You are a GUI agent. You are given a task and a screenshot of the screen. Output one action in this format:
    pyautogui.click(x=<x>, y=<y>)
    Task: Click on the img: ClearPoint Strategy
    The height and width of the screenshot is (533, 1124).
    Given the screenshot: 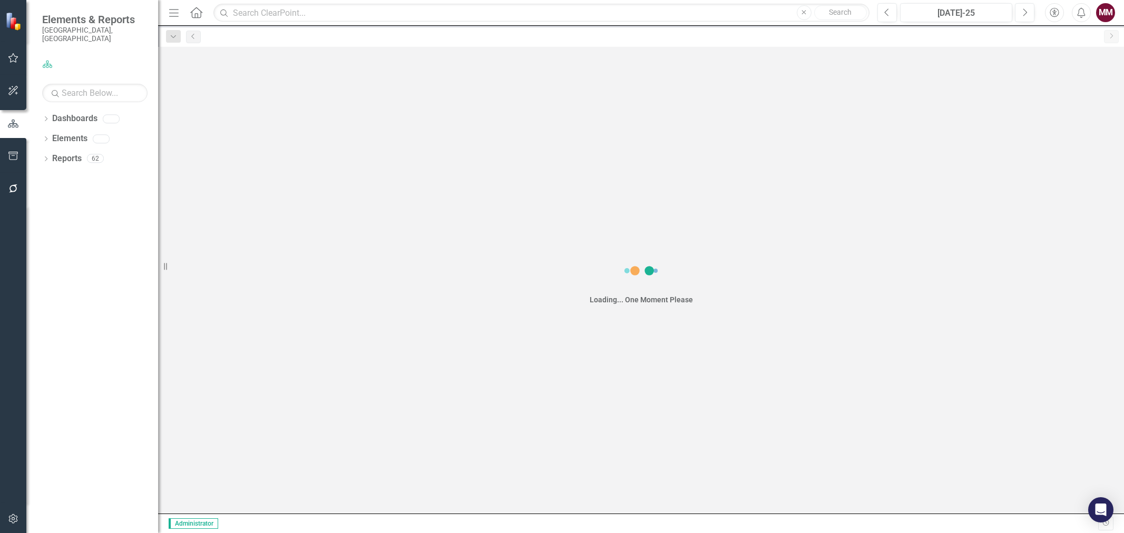 What is the action you would take?
    pyautogui.click(x=14, y=21)
    